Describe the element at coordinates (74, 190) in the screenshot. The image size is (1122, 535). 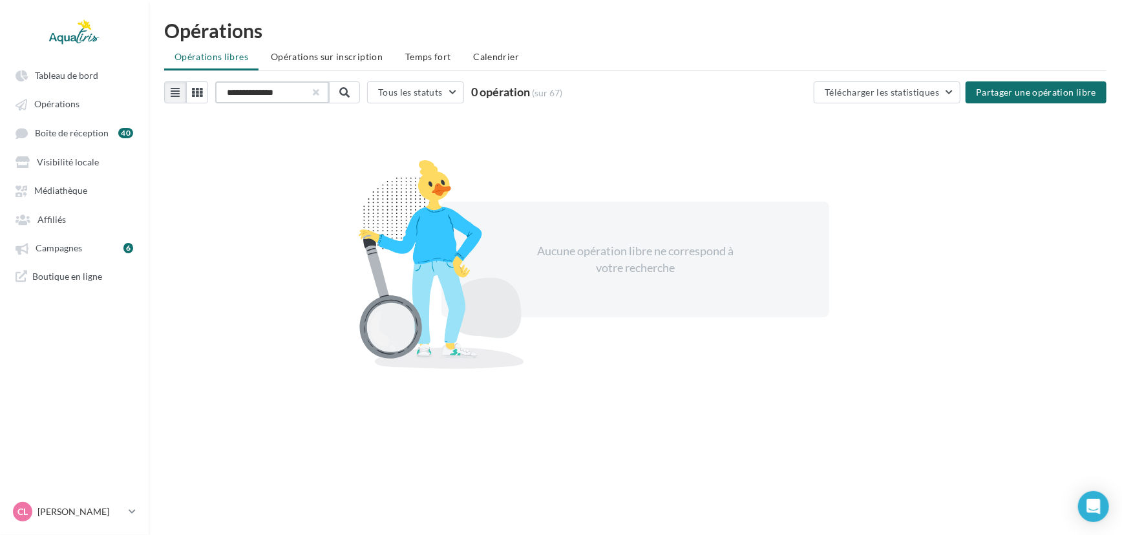
I see `a: Médiathèque` at that location.